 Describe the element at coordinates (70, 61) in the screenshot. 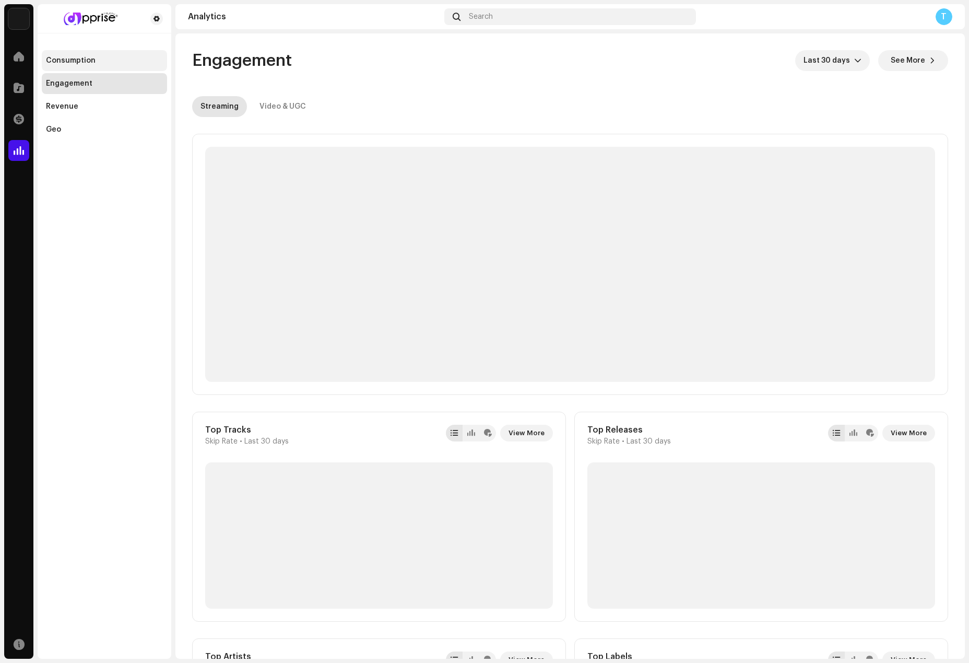

I see `div: Consumption` at that location.